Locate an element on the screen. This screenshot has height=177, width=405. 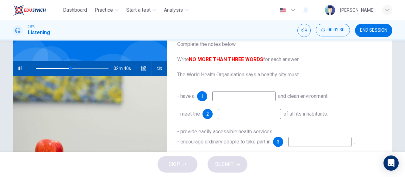
img: EduSynch logo is located at coordinates (29, 10).